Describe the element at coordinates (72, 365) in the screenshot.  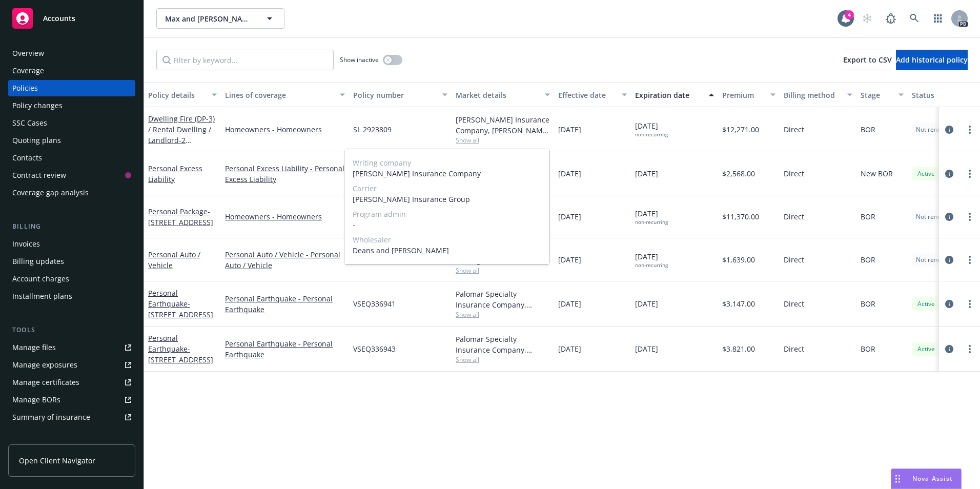
I see `span: Manage exposures` at that location.